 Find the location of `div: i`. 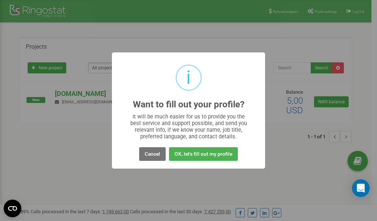

div: i is located at coordinates (189, 77).